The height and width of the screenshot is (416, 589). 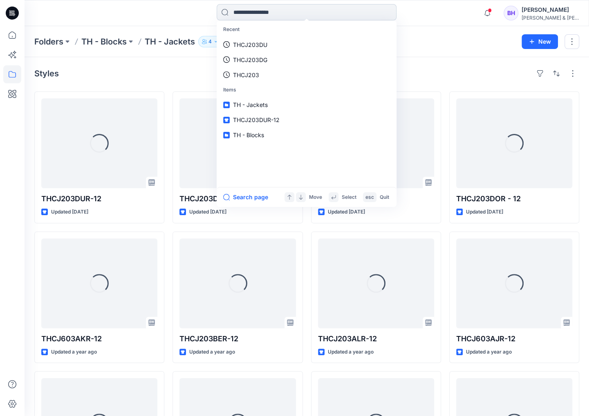 What do you see at coordinates (210, 42) in the screenshot?
I see `button: 4` at bounding box center [210, 42].